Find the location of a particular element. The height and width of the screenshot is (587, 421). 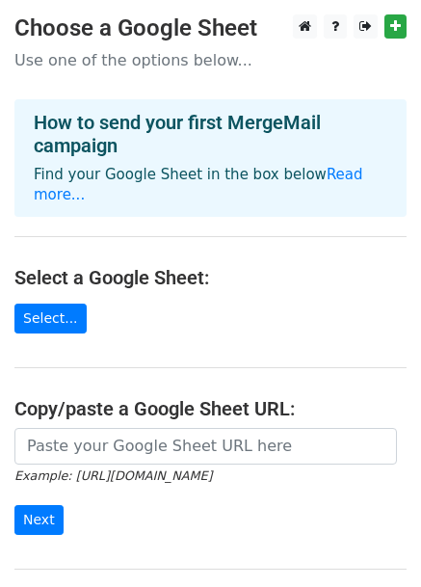

a: Read more... is located at coordinates (199, 184).